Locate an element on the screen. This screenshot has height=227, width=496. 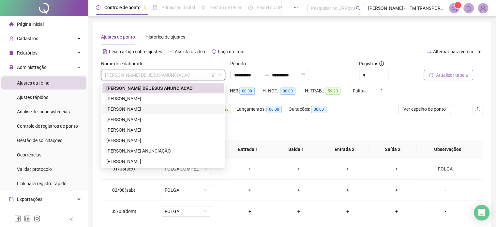
span: Assista o vídeo is located at coordinates (190, 52).